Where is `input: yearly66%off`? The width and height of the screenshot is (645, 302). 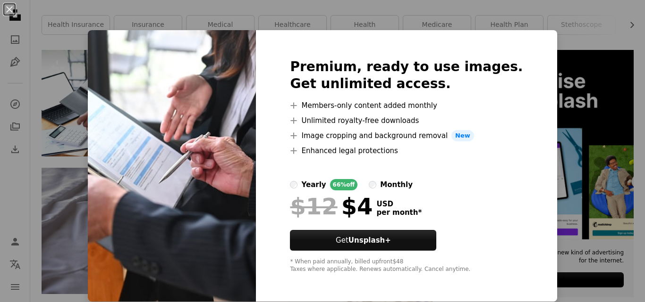 input: yearly66%off is located at coordinates (294, 185).